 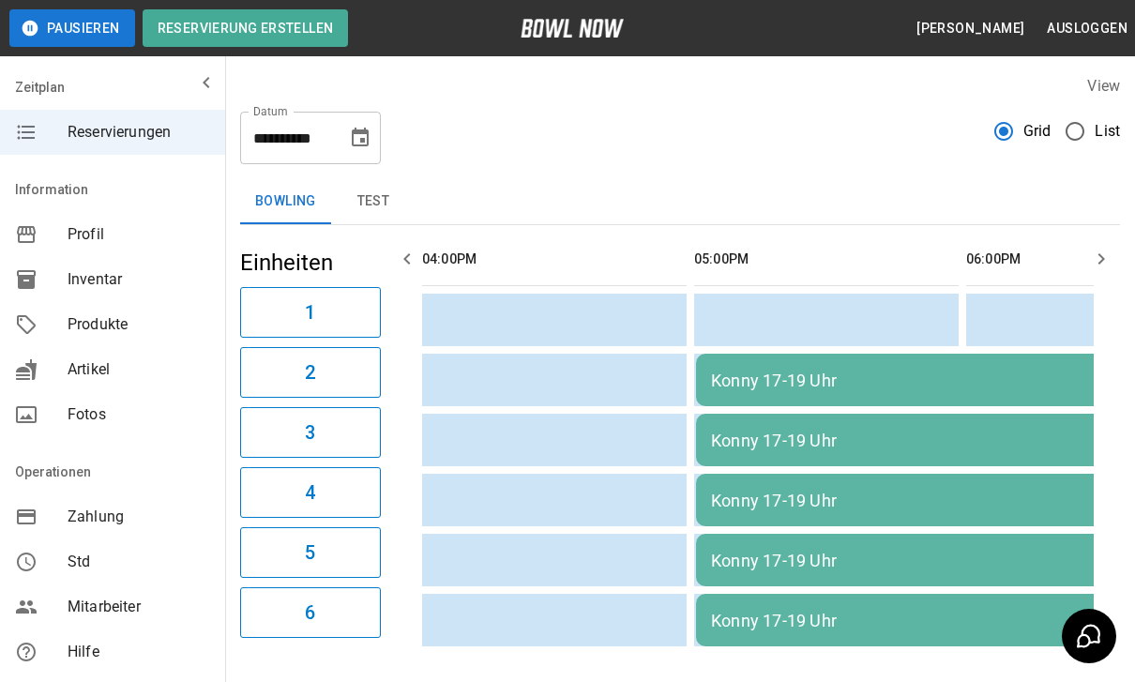 I want to click on th: 04:00PM, so click(x=554, y=259).